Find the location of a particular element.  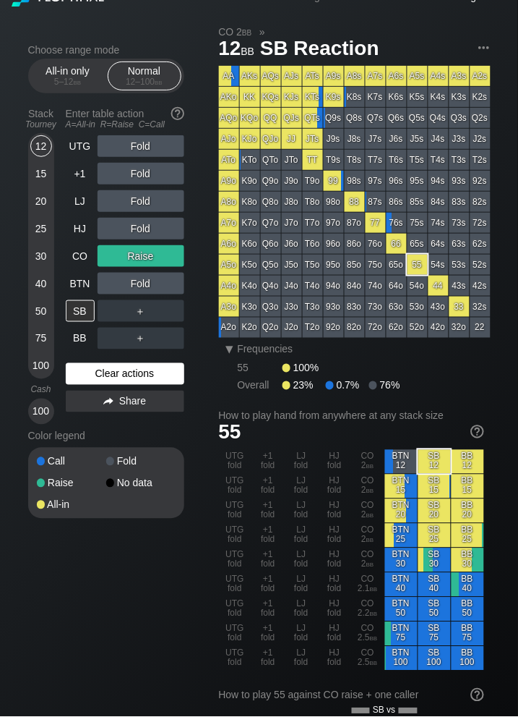

span: SB Reaction is located at coordinates (320, 49).